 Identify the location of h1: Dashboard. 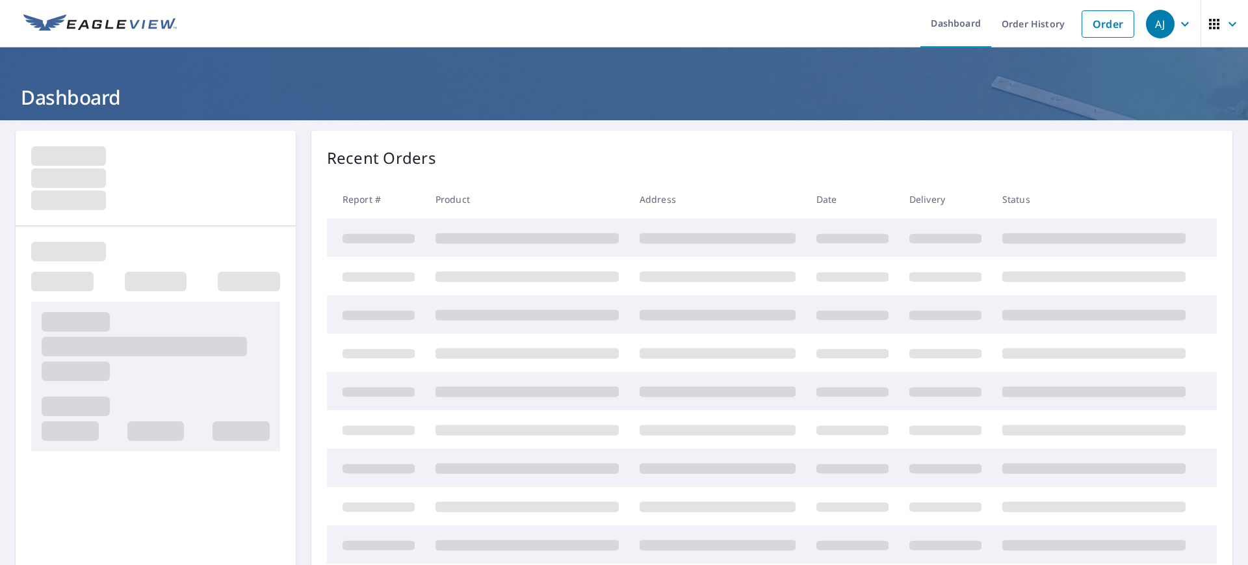
(624, 97).